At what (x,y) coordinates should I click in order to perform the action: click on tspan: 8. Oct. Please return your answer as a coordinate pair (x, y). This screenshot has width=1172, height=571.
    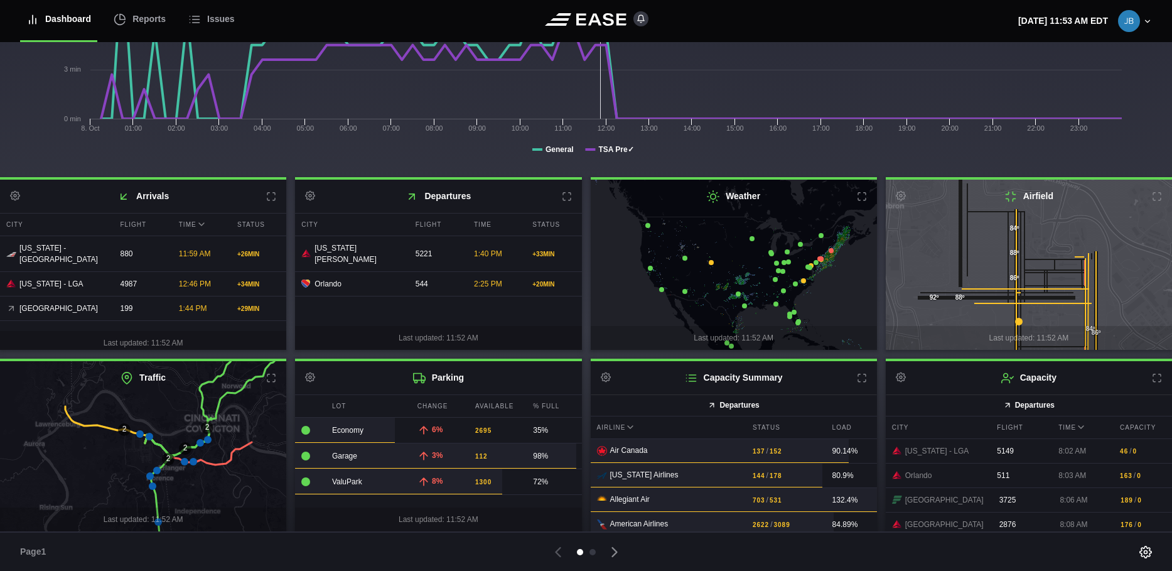
    Looking at the image, I should click on (90, 128).